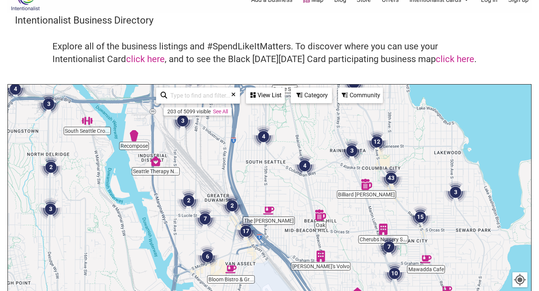 The height and width of the screenshot is (291, 539). Describe the element at coordinates (134, 136) in the screenshot. I see `div: Recompose` at that location.